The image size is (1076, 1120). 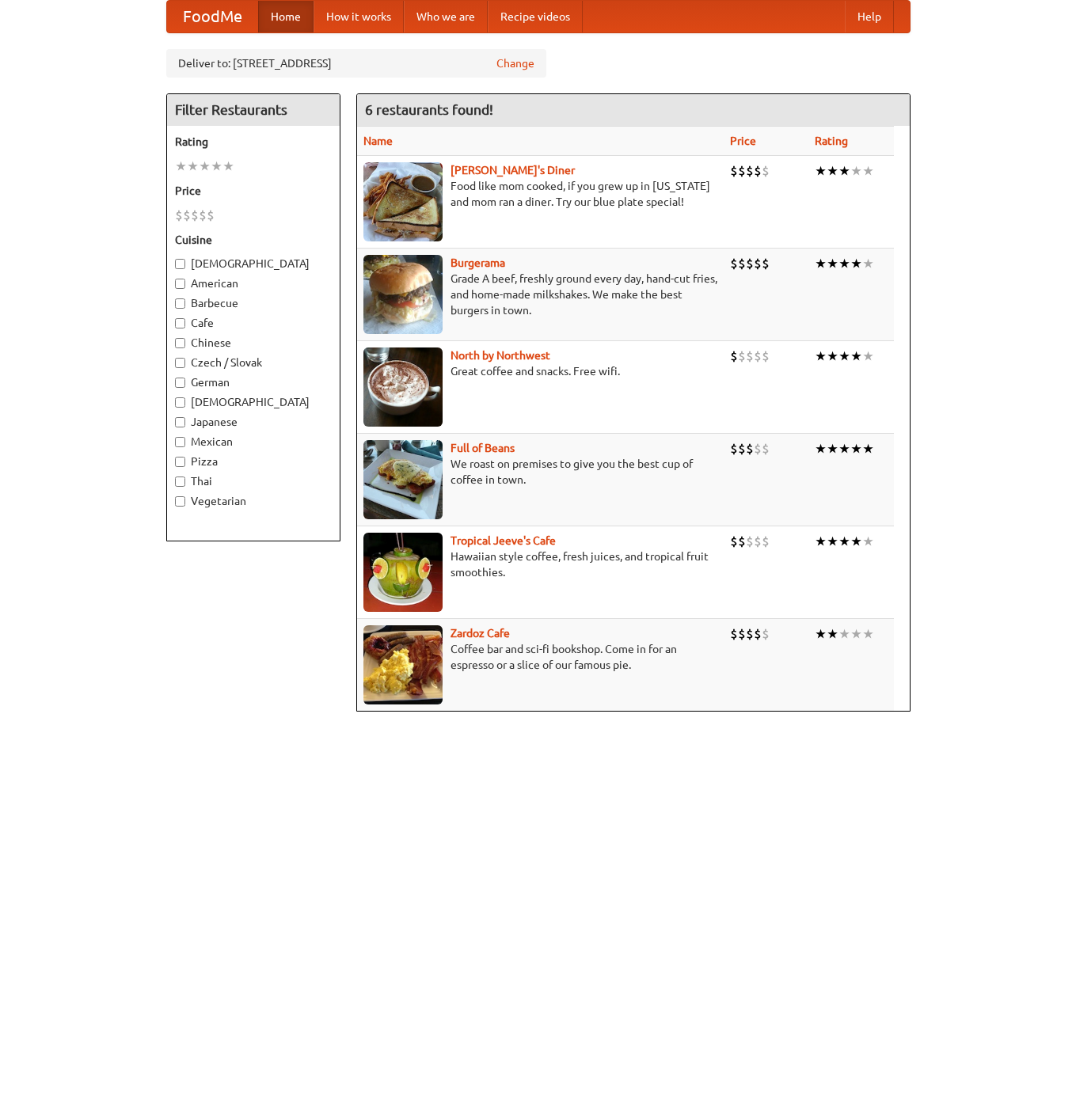 I want to click on b: Zardoz Cafe, so click(x=480, y=633).